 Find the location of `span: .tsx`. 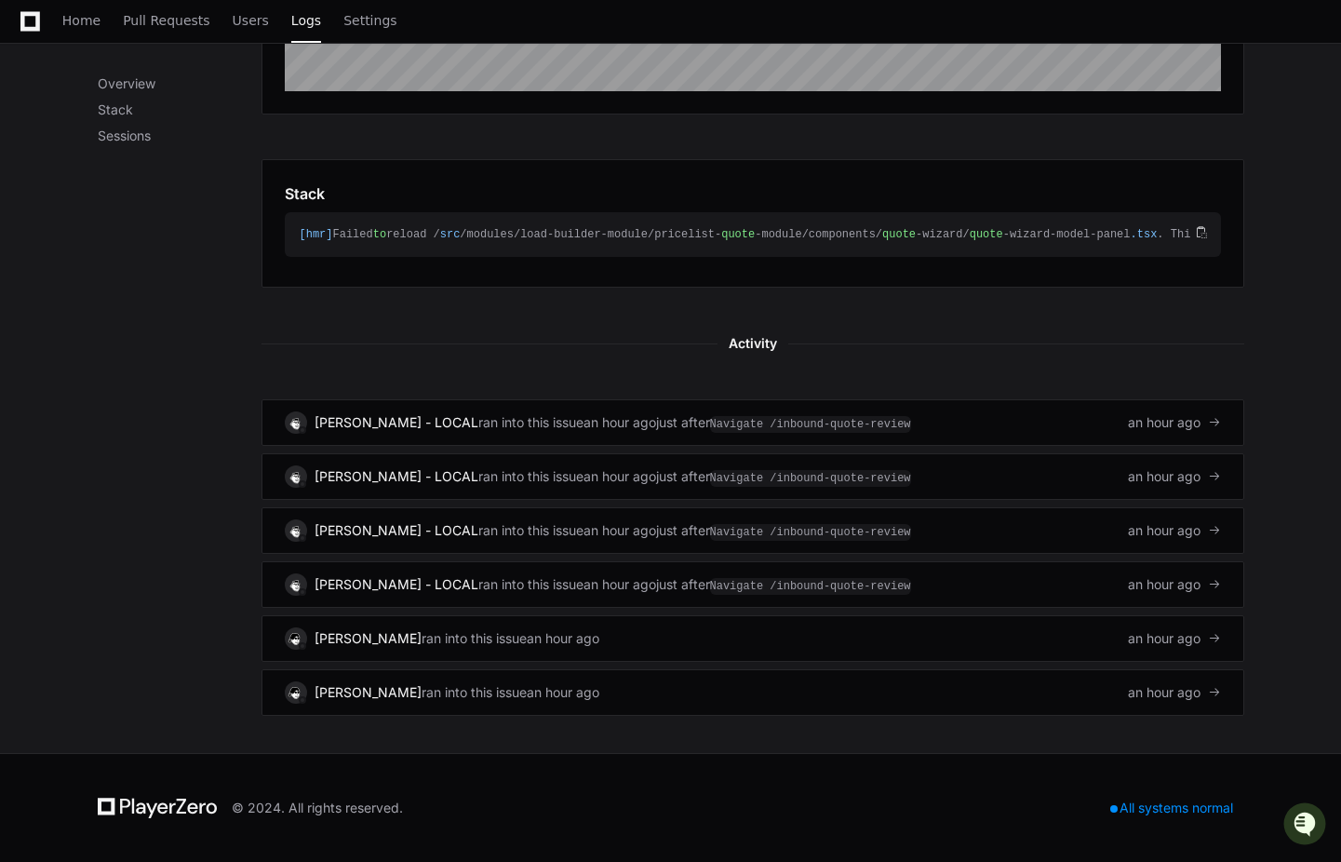

span: .tsx is located at coordinates (1144, 235).